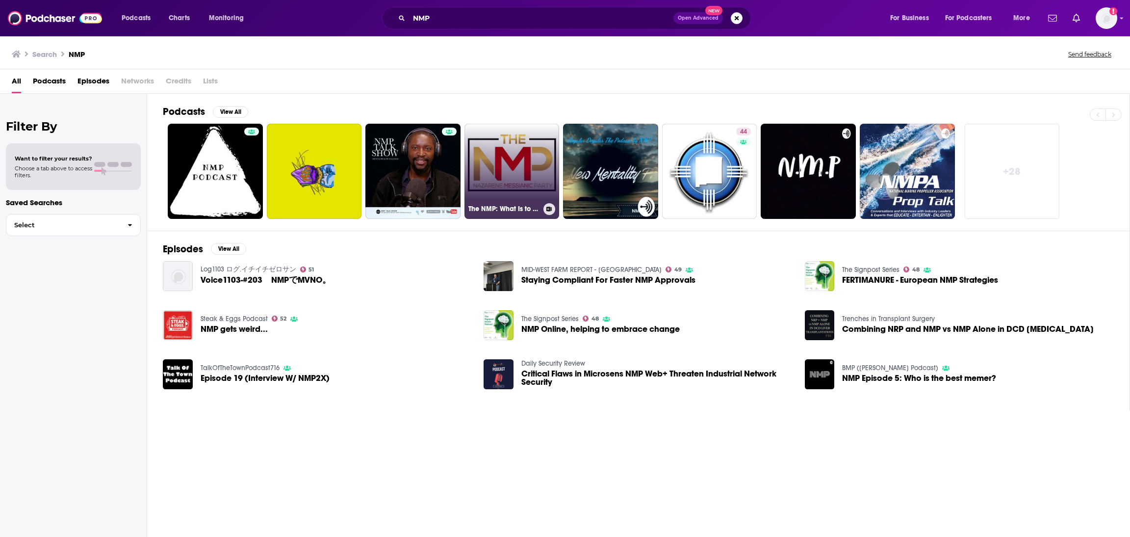 The image size is (1130, 537). I want to click on img: Podchaser - Follow, Share and Rate Podcasts, so click(55, 18).